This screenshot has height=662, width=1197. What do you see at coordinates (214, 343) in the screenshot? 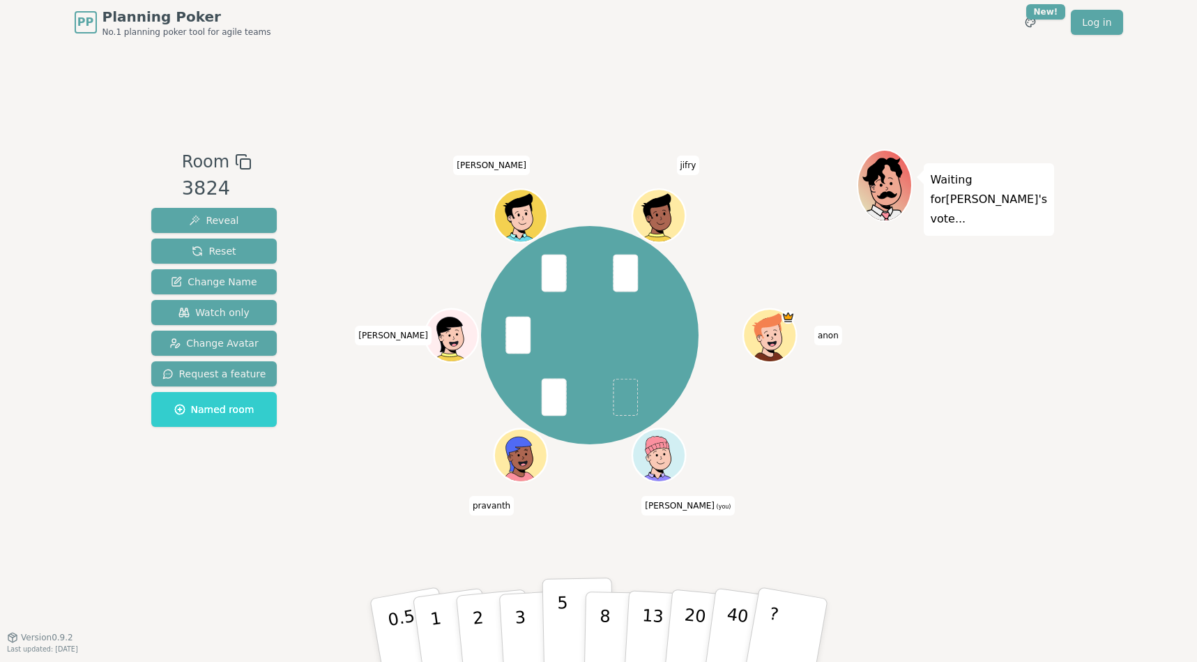
I see `button: Change Avatar` at bounding box center [214, 343].